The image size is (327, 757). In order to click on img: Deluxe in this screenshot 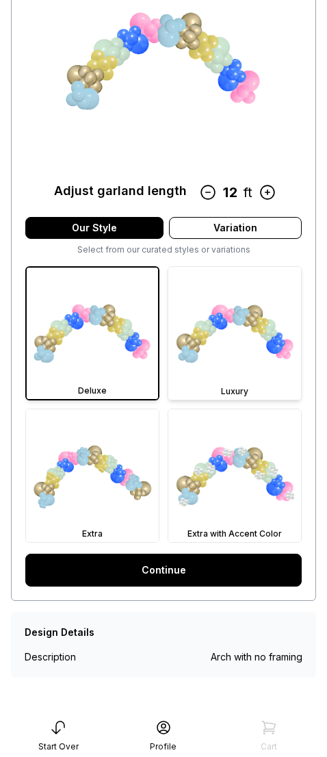, I will do `click(92, 333)`.